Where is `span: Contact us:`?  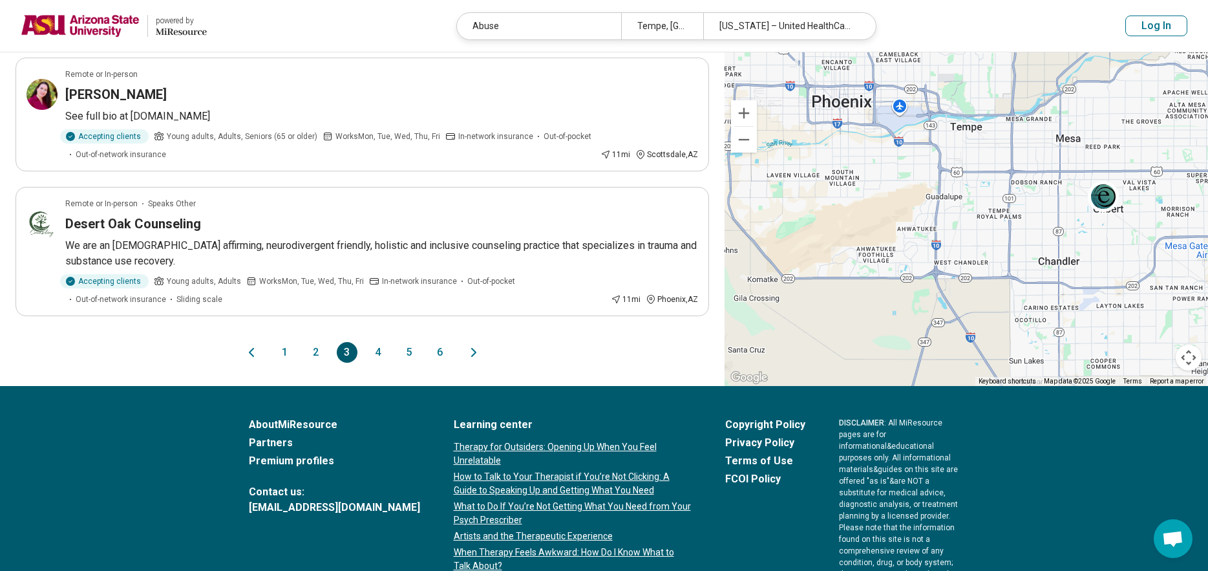 span: Contact us: is located at coordinates (334, 492).